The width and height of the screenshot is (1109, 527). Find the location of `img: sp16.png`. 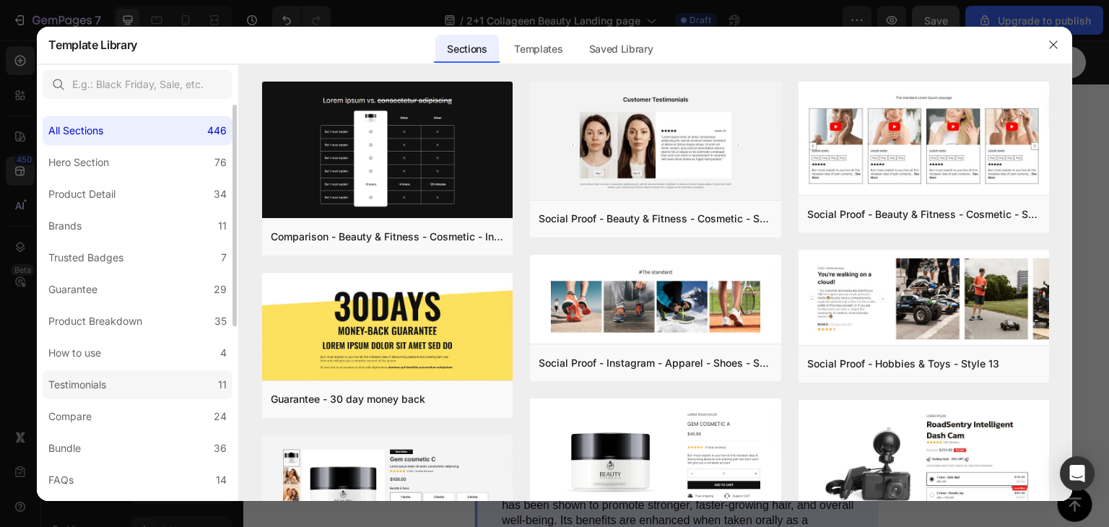

img: sp16.png is located at coordinates (655, 142).